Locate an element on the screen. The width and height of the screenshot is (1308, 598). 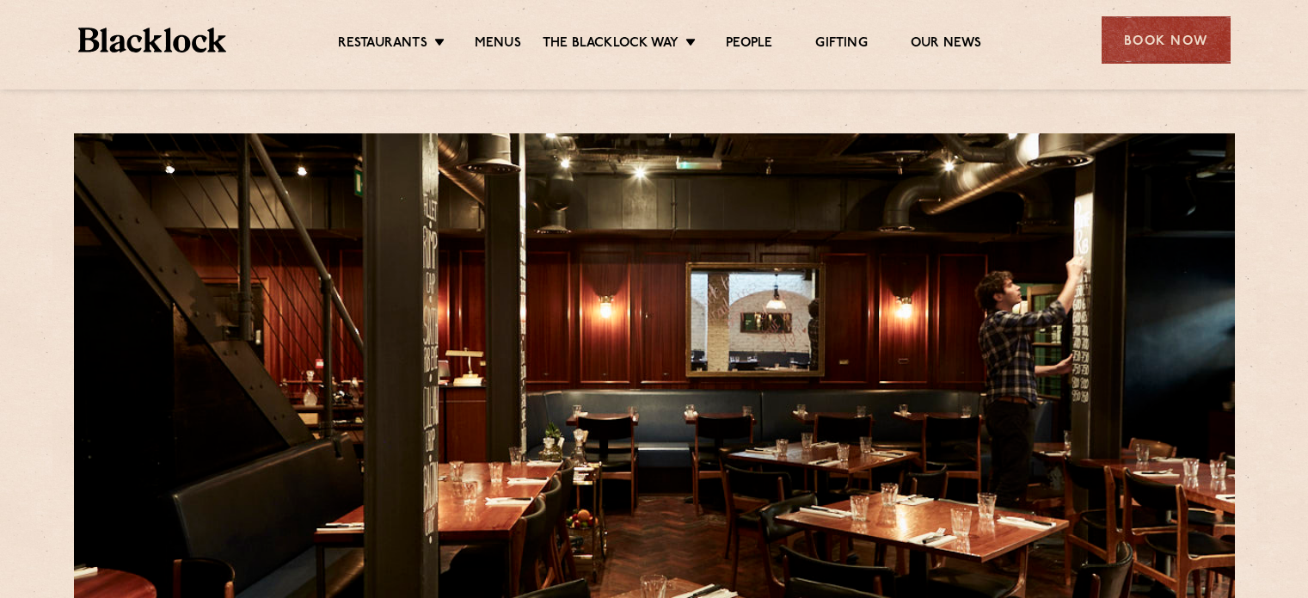
a: Our News is located at coordinates (946, 45).